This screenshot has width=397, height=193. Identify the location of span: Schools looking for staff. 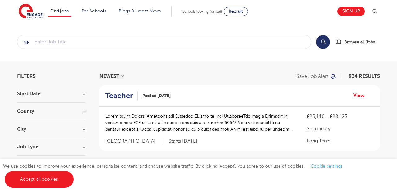
(202, 11).